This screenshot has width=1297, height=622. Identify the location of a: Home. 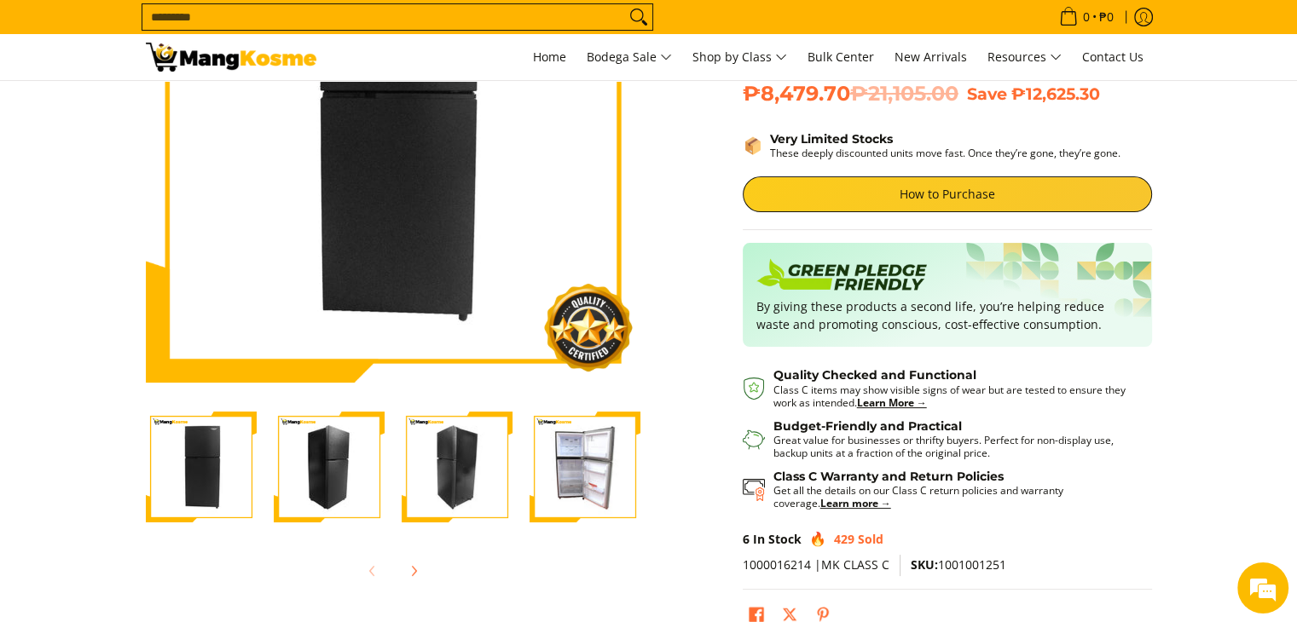
(549, 57).